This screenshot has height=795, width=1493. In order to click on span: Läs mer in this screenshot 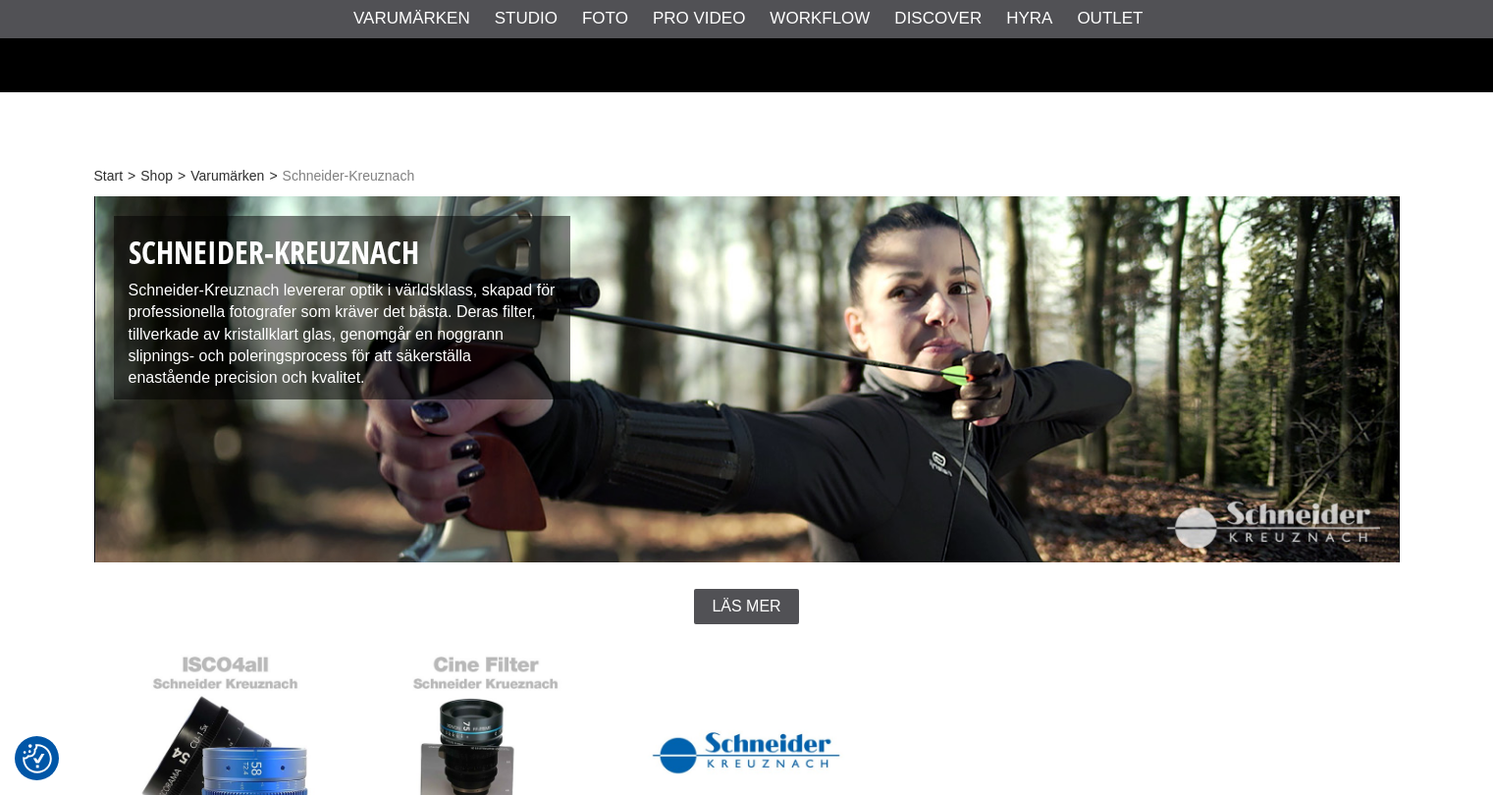, I will do `click(746, 606)`.